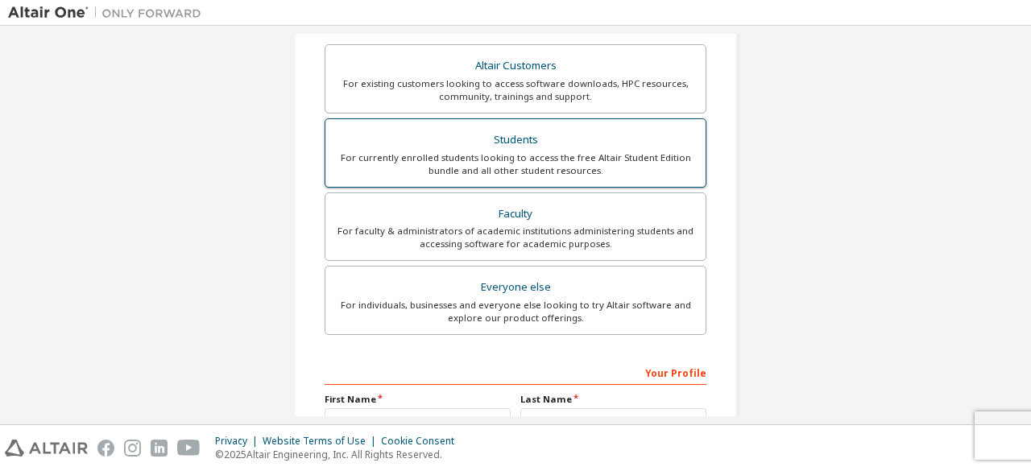 The image size is (1031, 471). What do you see at coordinates (321, 441) in the screenshot?
I see `div: Website Terms of Use` at bounding box center [321, 441].